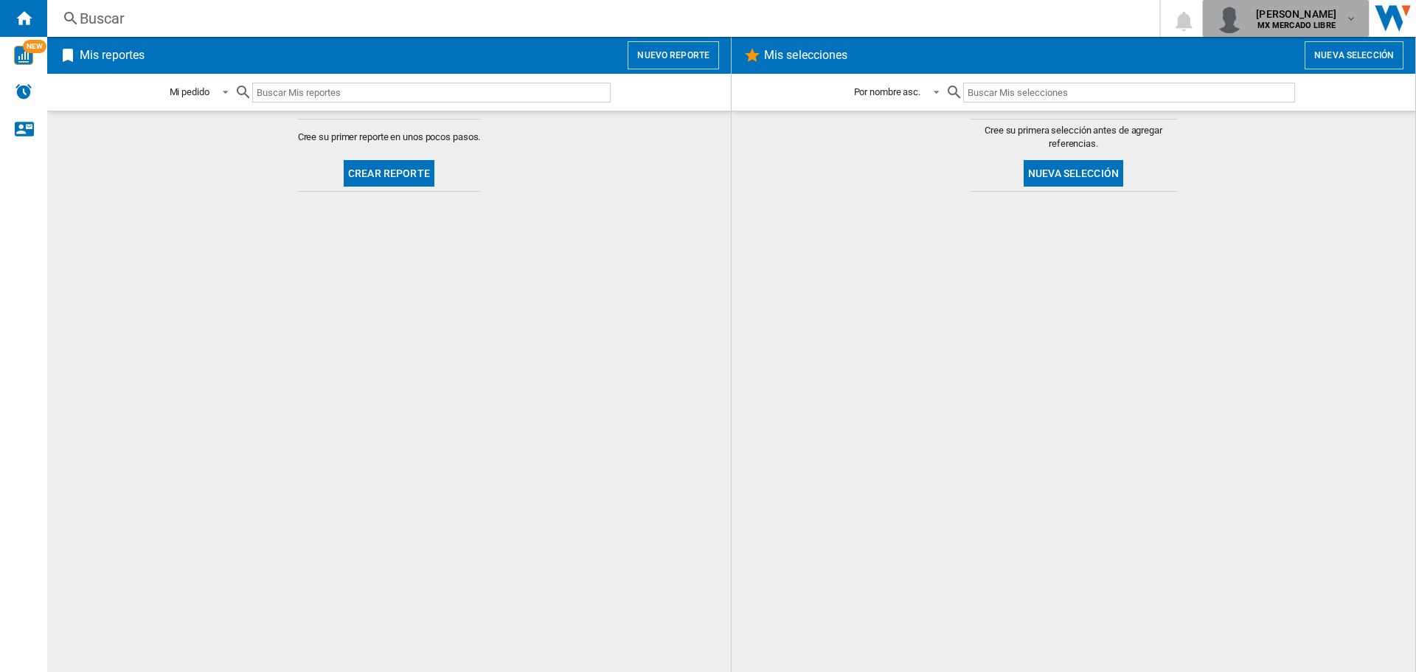  What do you see at coordinates (1129, 92) in the screenshot?
I see `input: Buscar Mis selecciones` at bounding box center [1129, 92].